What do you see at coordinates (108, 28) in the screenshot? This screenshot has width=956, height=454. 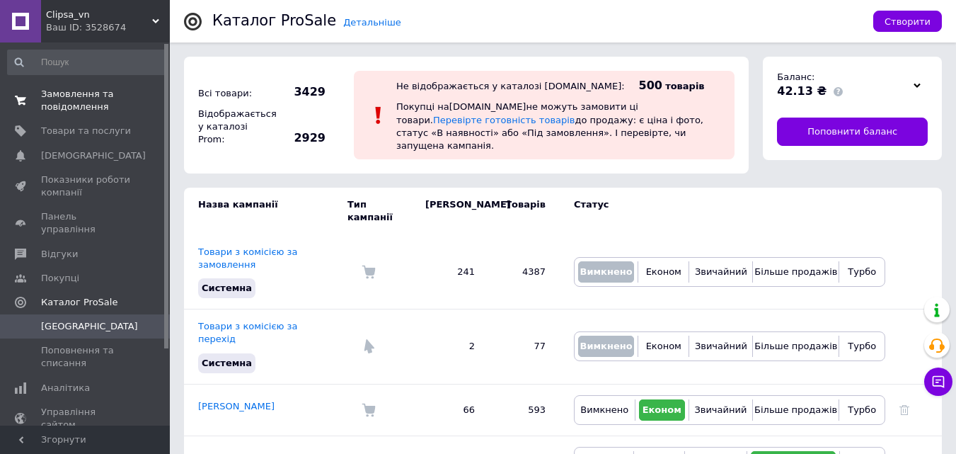 I see `div: Ваш ID: 3528674` at bounding box center [108, 28].